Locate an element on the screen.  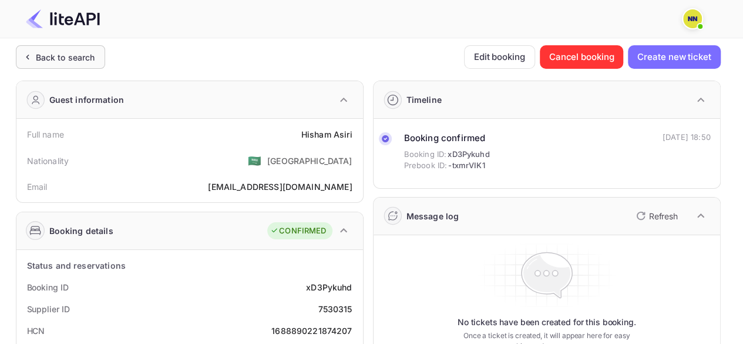
div: Supplier ID is located at coordinates (48, 308).